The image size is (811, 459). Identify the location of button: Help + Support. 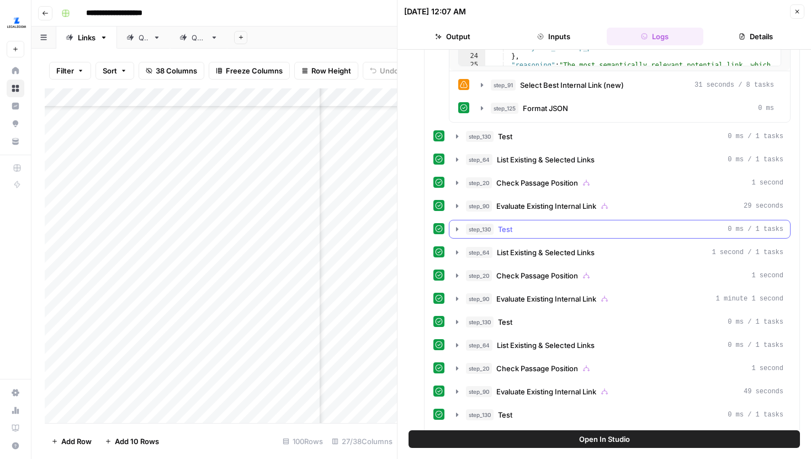
(15, 446).